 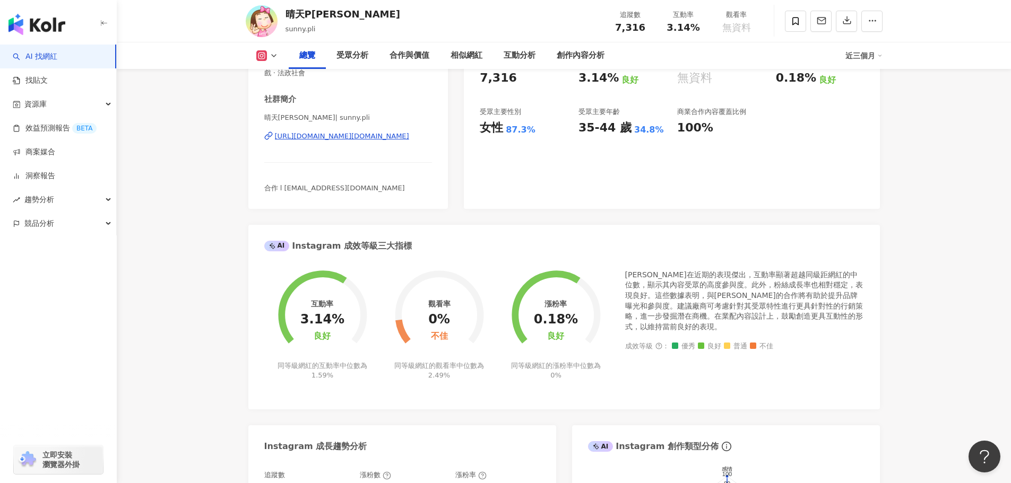 I want to click on span: 7,316, so click(x=630, y=27).